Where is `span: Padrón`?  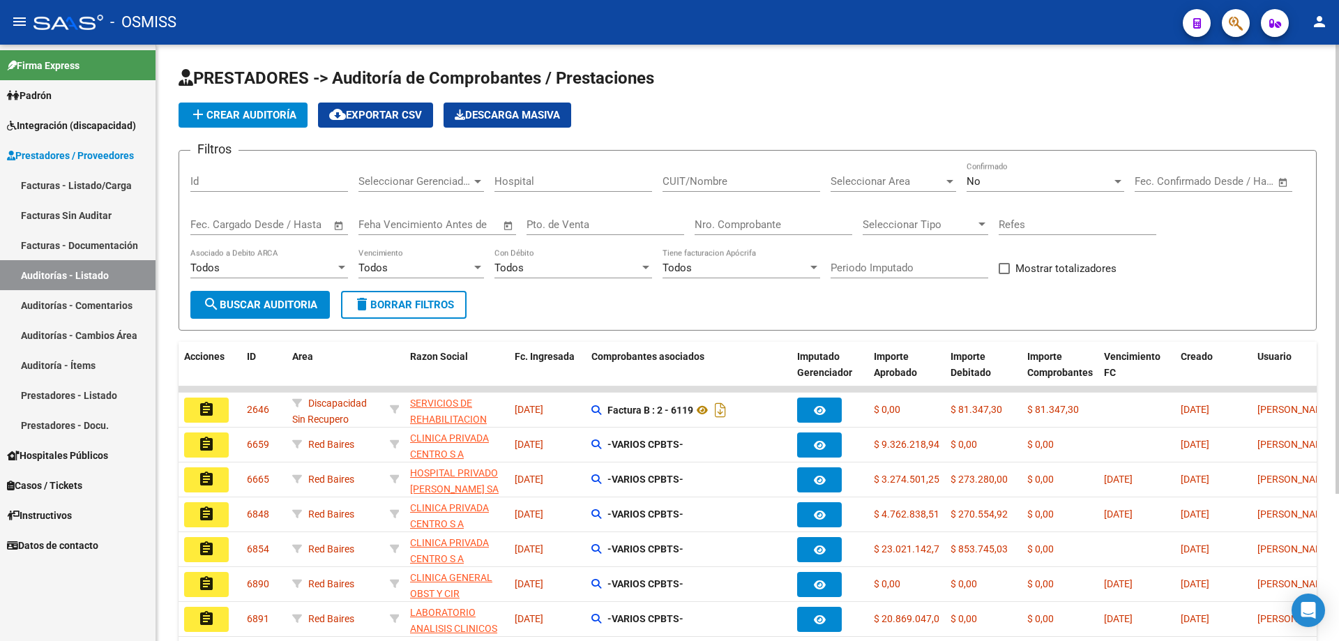 span: Padrón is located at coordinates (29, 96).